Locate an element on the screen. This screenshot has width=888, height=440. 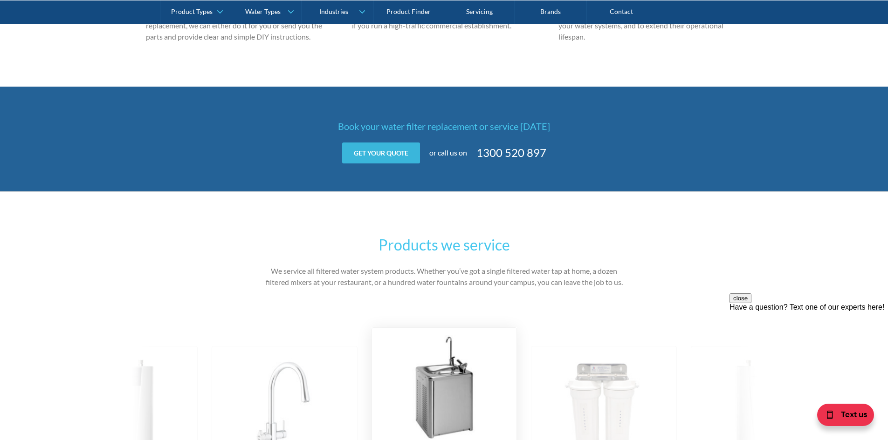
a: Get your quote is located at coordinates (381, 153).